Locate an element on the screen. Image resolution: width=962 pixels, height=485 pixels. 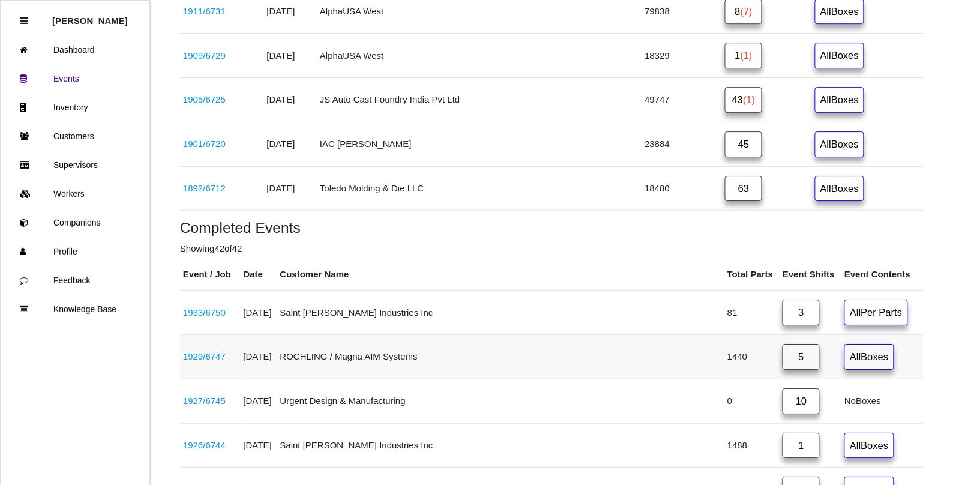
td: Toledo Molding & Die LLC is located at coordinates (479, 188).